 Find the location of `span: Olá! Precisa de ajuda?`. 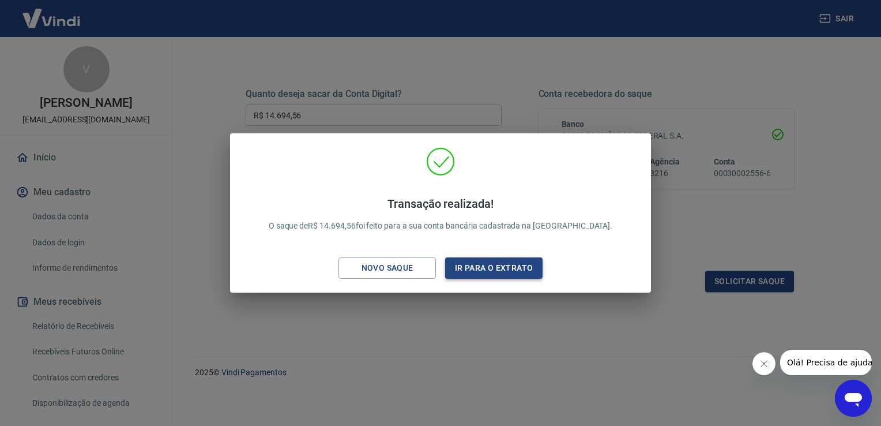

span: Olá! Precisa de ajuda? is located at coordinates (52, 13).